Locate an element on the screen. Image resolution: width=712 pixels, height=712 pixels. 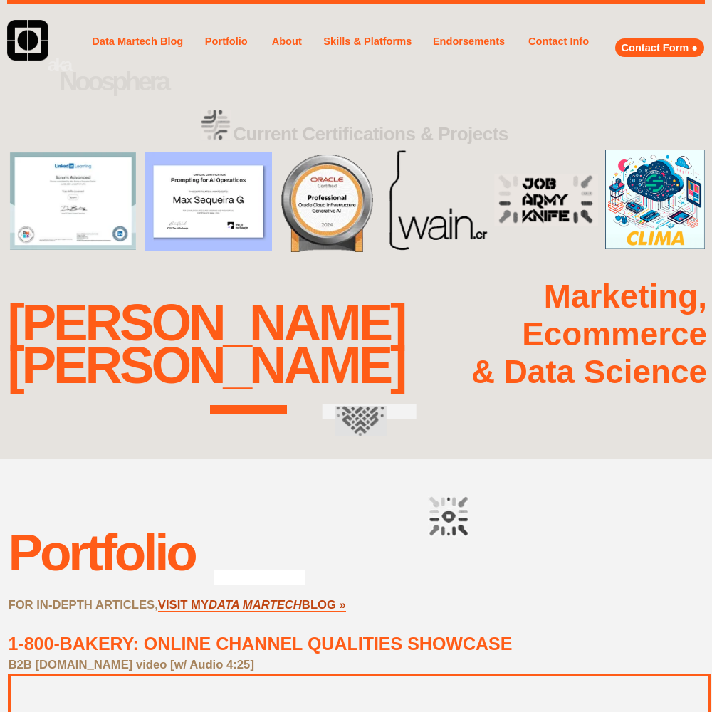
a: Portfolio is located at coordinates (226, 41).